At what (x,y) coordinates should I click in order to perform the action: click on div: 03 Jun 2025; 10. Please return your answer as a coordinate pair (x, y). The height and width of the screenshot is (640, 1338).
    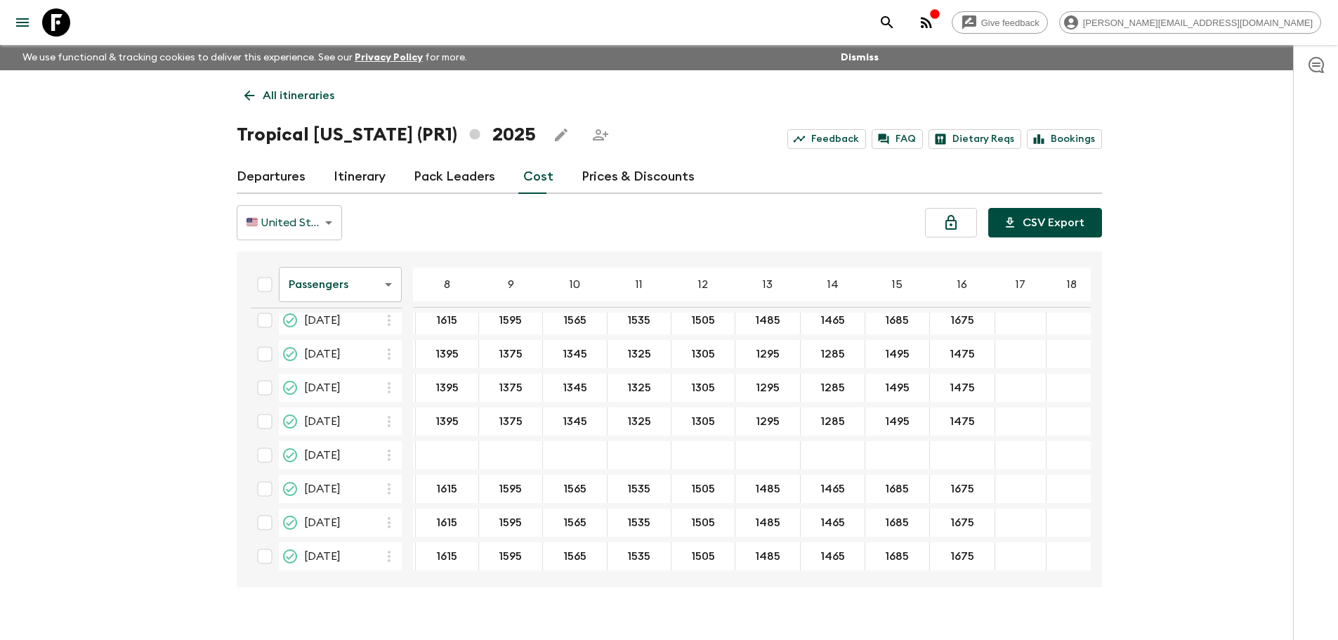
    Looking at the image, I should click on (575, 388).